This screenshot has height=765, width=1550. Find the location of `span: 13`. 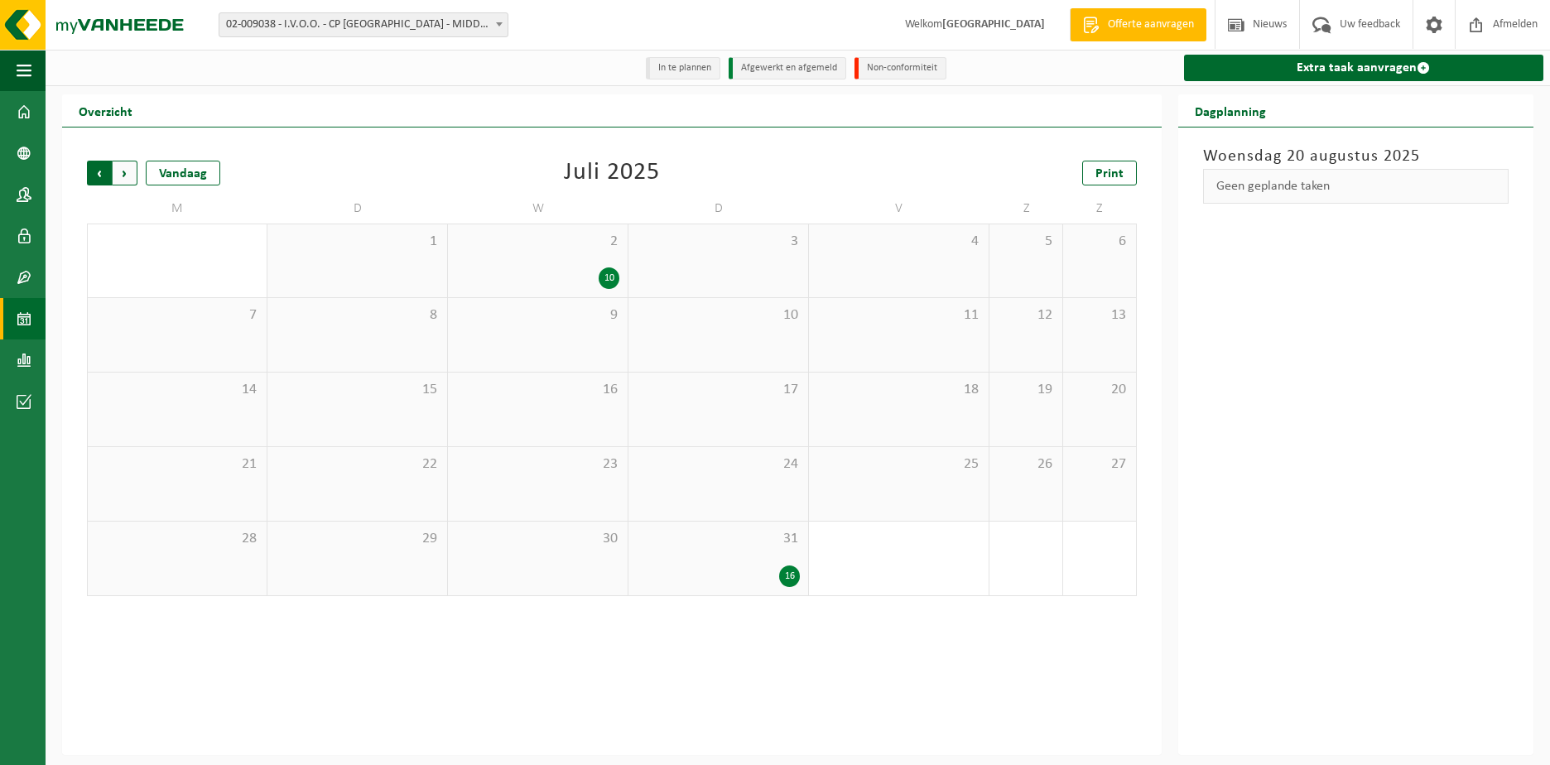

span: 13 is located at coordinates (1100, 315).